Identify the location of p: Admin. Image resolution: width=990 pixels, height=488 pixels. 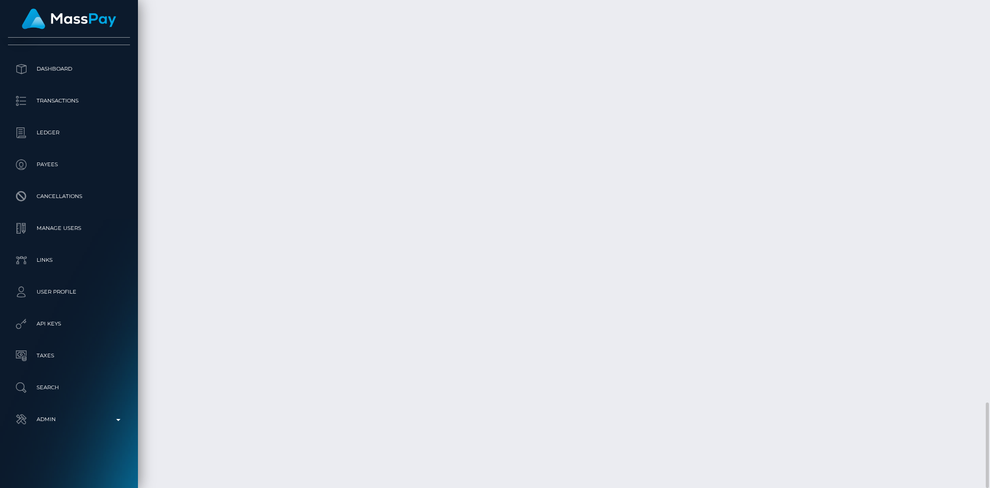
(69, 419).